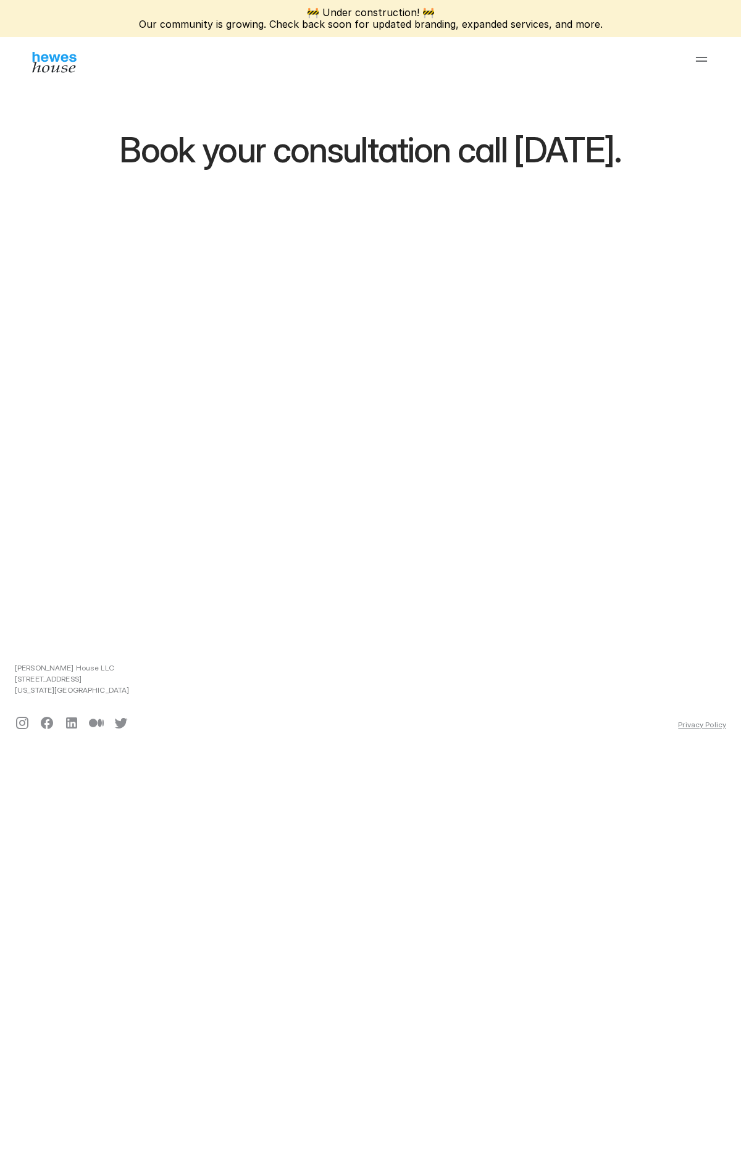  I want to click on img: Hewes House’s book coach services offer creative writing courses, writing class to learn differen..., so click(54, 62).